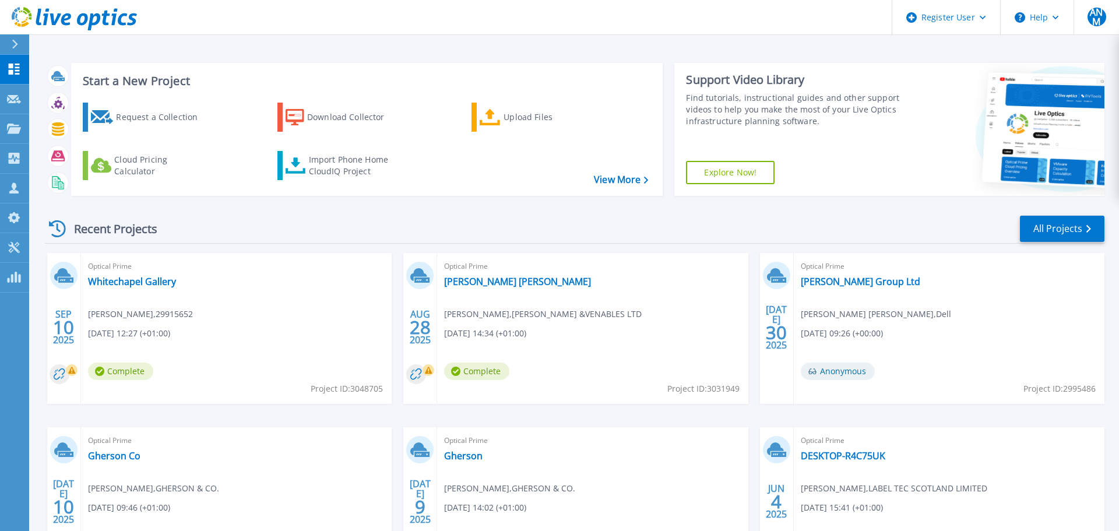 Image resolution: width=1119 pixels, height=531 pixels. Describe the element at coordinates (114, 456) in the screenshot. I see `a: Gherson Co` at that location.